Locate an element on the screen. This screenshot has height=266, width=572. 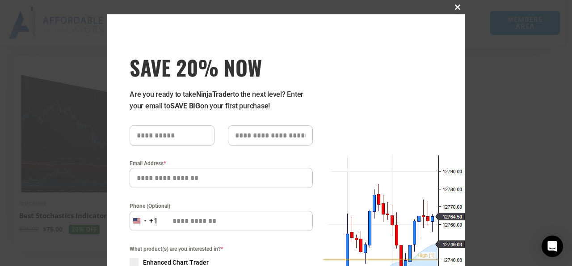
div: Open Intercom Messenger is located at coordinates (553, 246).